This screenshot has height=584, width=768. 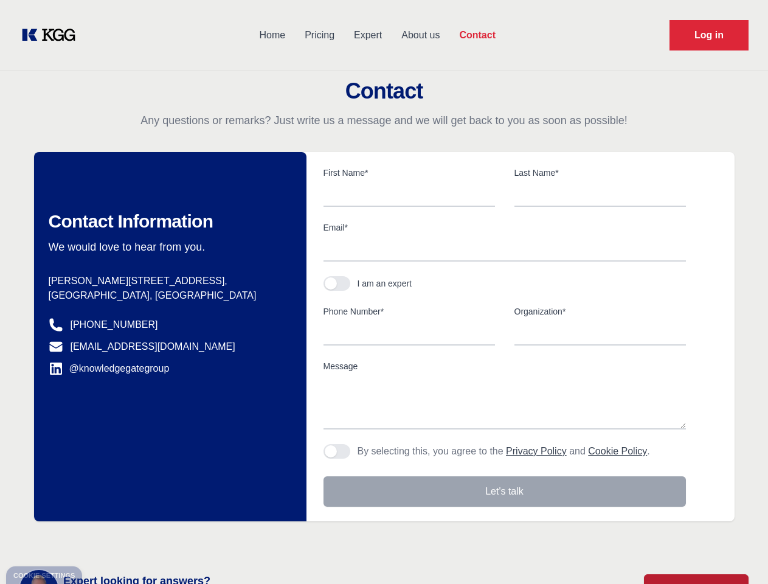 I want to click on button: Let's talk, so click(x=505, y=492).